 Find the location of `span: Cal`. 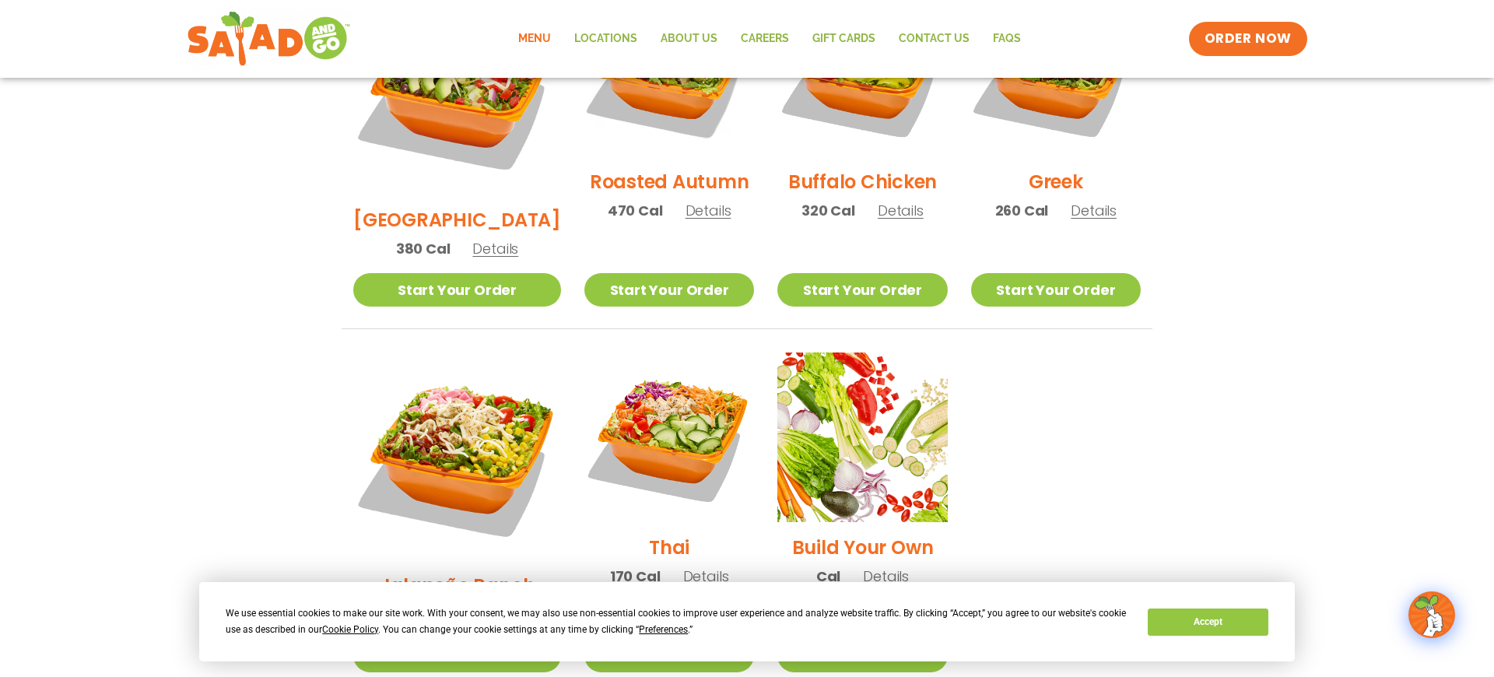

span: Cal is located at coordinates (828, 576).